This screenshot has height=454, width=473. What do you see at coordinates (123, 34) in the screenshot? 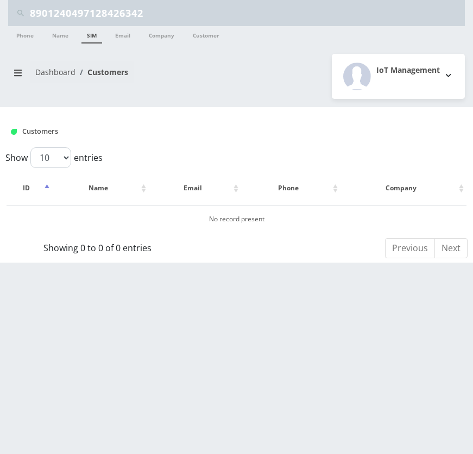
I see `a: Email` at bounding box center [123, 34].